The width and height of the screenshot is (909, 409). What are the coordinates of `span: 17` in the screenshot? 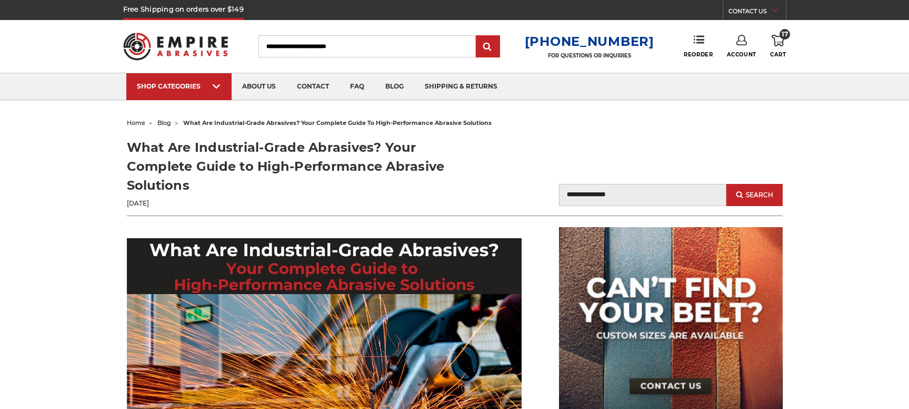 It's located at (785, 34).